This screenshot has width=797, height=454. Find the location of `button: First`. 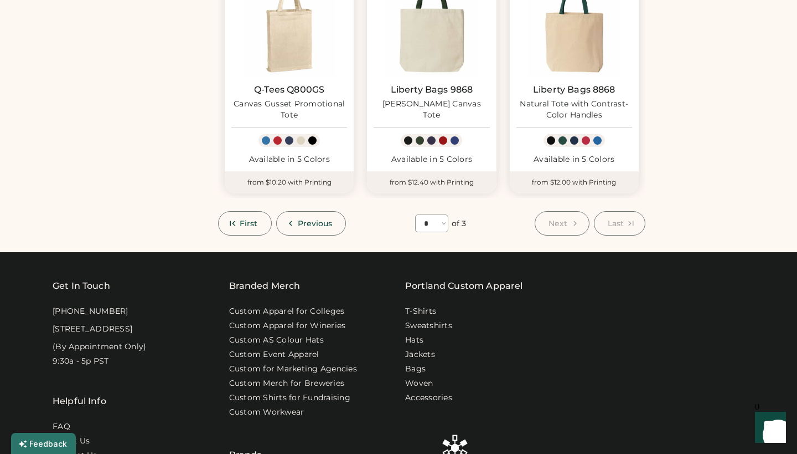

button: First is located at coordinates (245, 223).